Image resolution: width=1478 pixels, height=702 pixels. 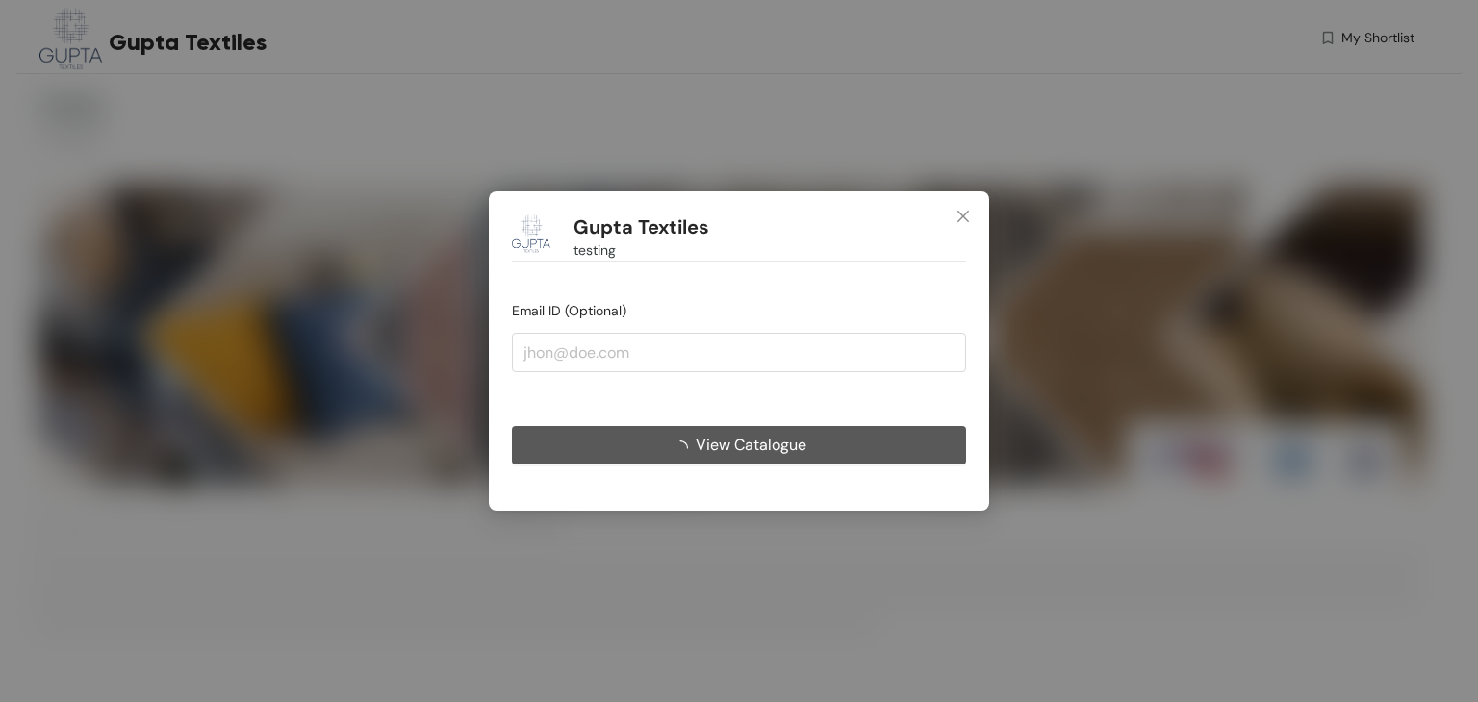 What do you see at coordinates (531, 234) in the screenshot?
I see `img: Buyer Portal` at bounding box center [531, 234].